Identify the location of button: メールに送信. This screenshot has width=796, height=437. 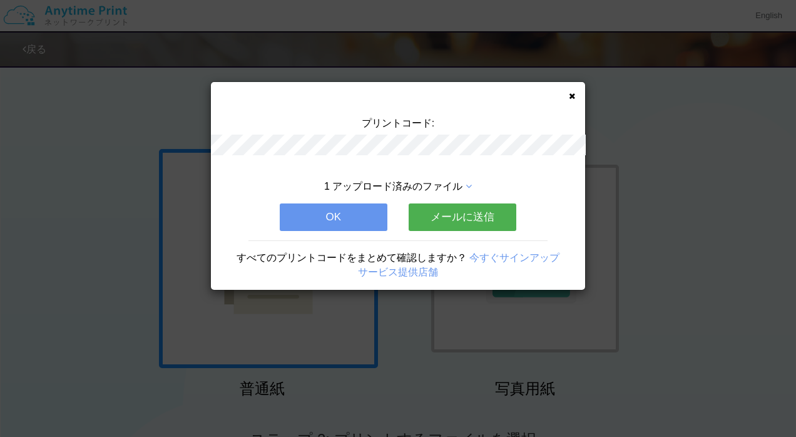
(462, 217).